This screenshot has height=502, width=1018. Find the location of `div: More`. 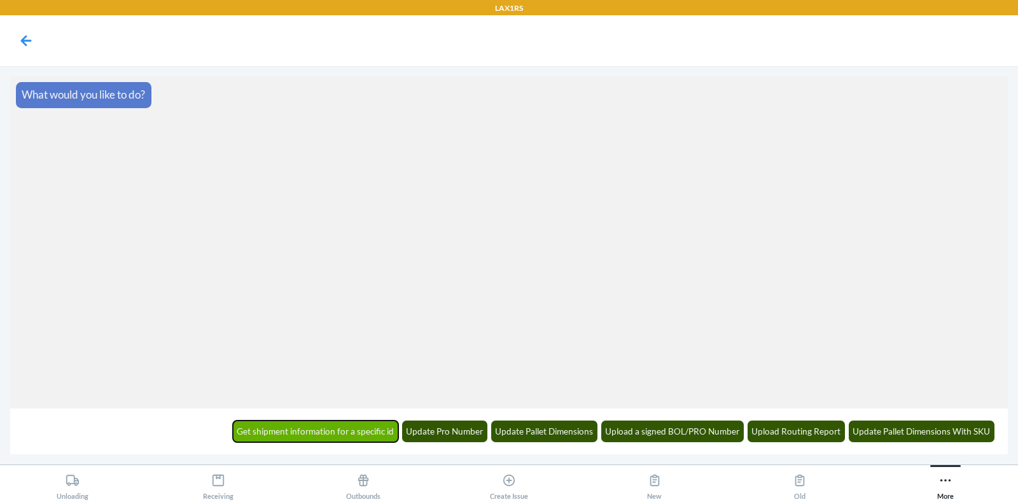

div: More is located at coordinates (945, 484).